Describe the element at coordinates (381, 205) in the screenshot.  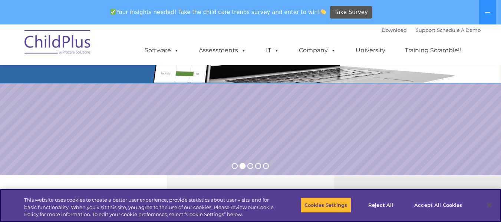
I see `button: Reject All` at that location.